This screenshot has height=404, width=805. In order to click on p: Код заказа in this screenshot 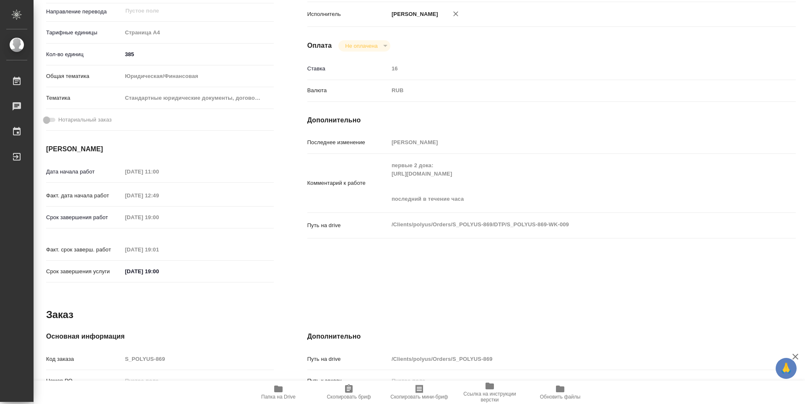, I will do `click(84, 359)`.